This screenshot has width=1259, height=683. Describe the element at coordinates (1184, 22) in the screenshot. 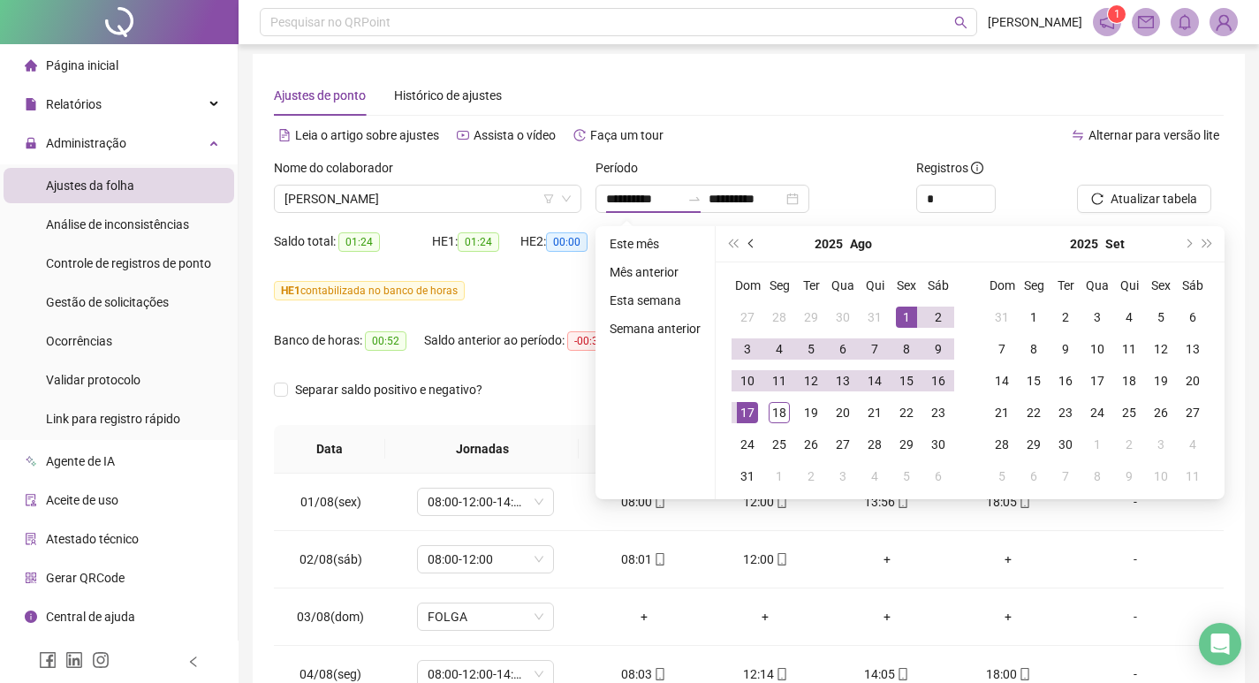

I see `span: bell` at that location.